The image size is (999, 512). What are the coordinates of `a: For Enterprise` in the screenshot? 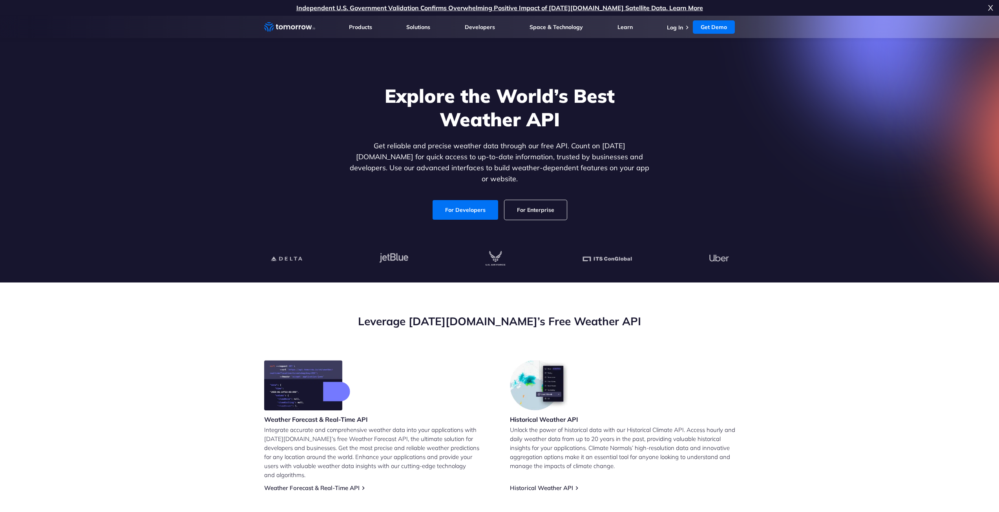 It's located at (535, 210).